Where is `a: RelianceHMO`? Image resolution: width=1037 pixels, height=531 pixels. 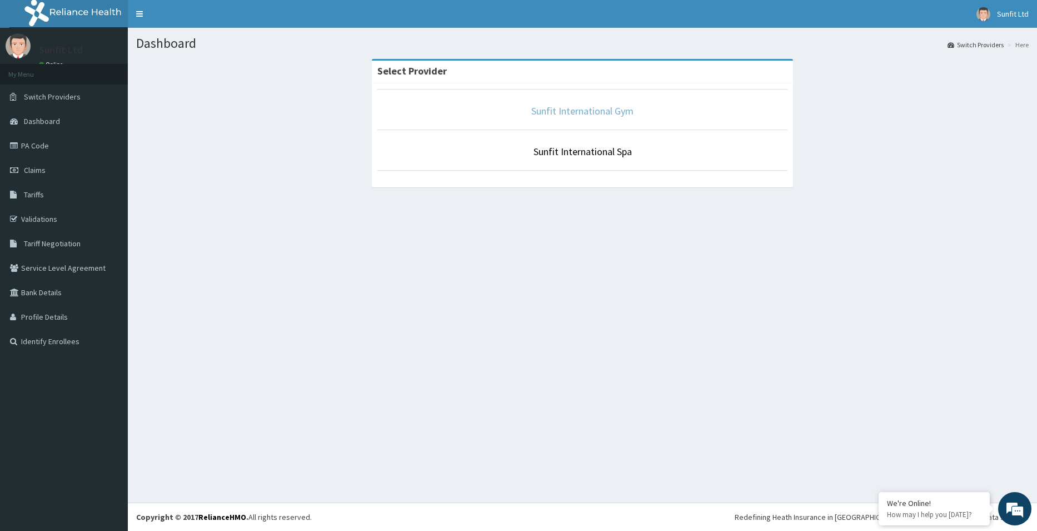 a: RelianceHMO is located at coordinates (222, 517).